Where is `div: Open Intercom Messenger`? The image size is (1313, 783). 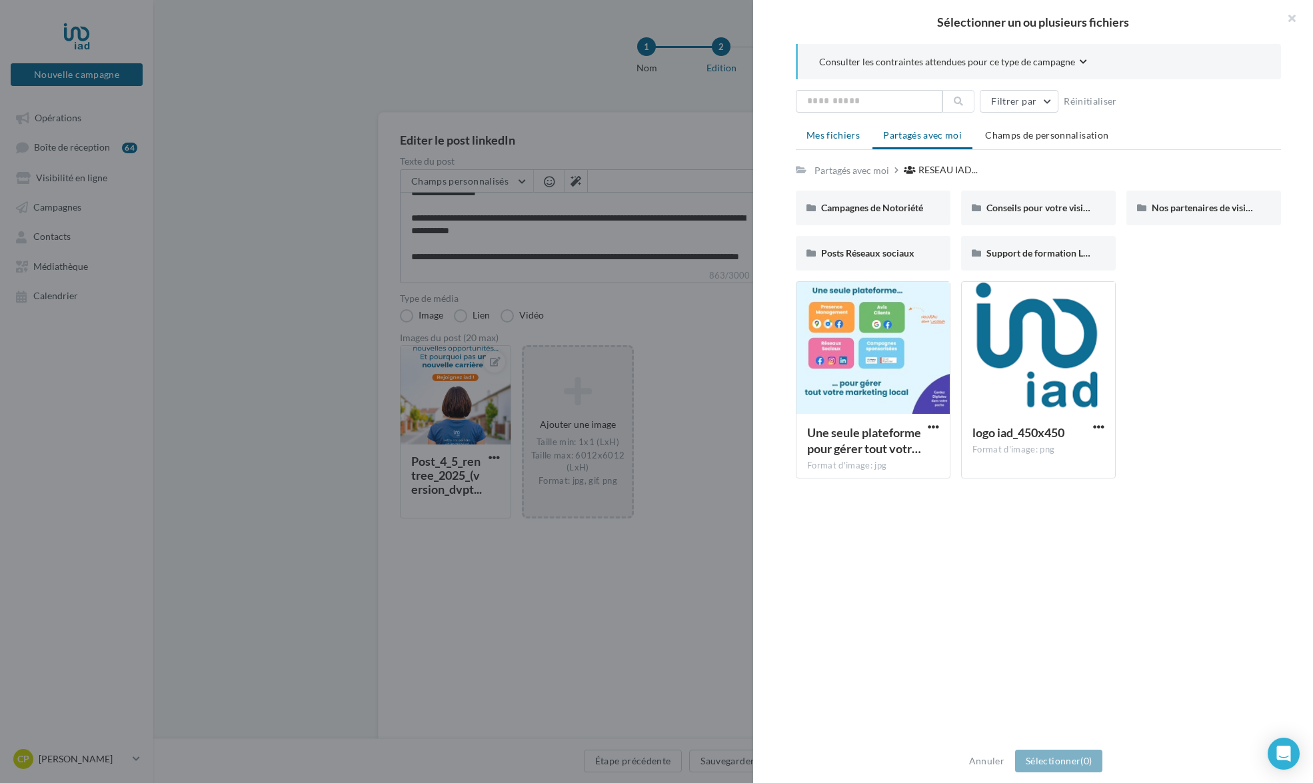 div: Open Intercom Messenger is located at coordinates (1284, 754).